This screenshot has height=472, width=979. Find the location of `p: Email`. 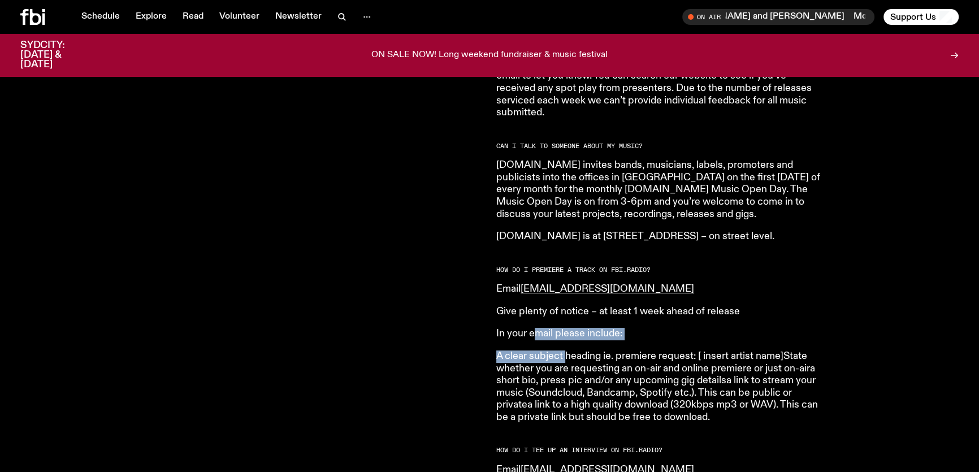

p: Email is located at coordinates (659, 289).